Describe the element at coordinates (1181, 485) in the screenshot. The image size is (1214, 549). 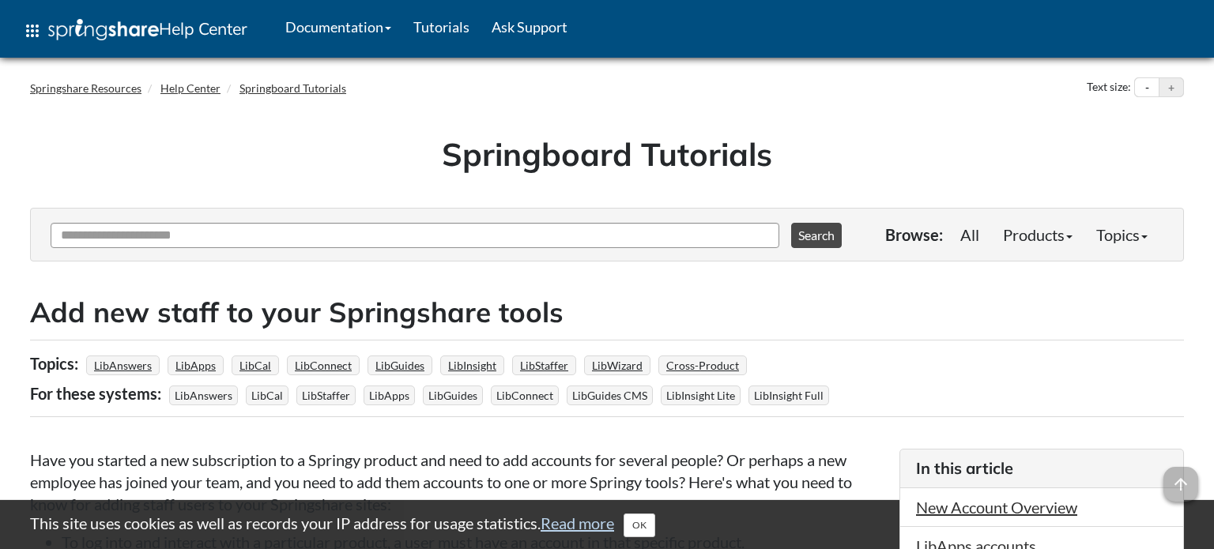
I see `span: arrow_upward` at that location.